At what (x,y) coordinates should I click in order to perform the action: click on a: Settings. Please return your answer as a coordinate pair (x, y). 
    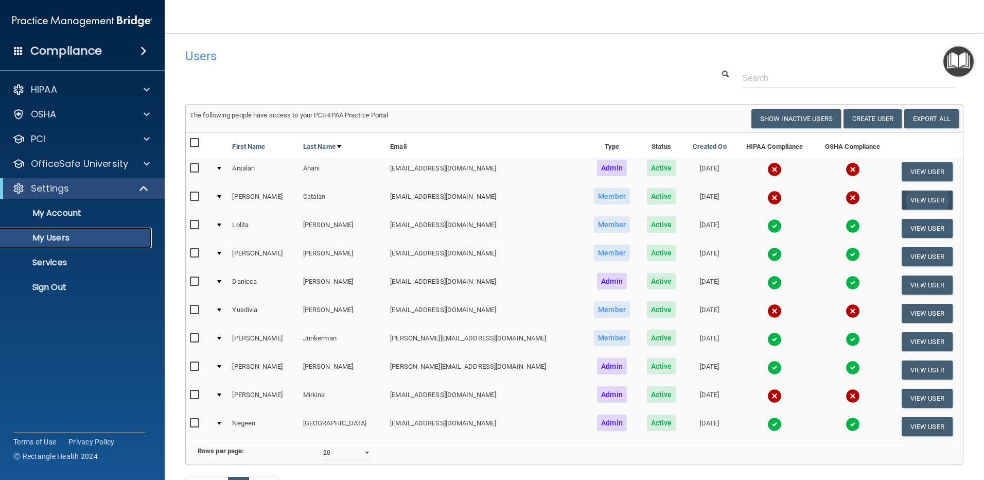
    Looking at the image, I should click on (81, 188).